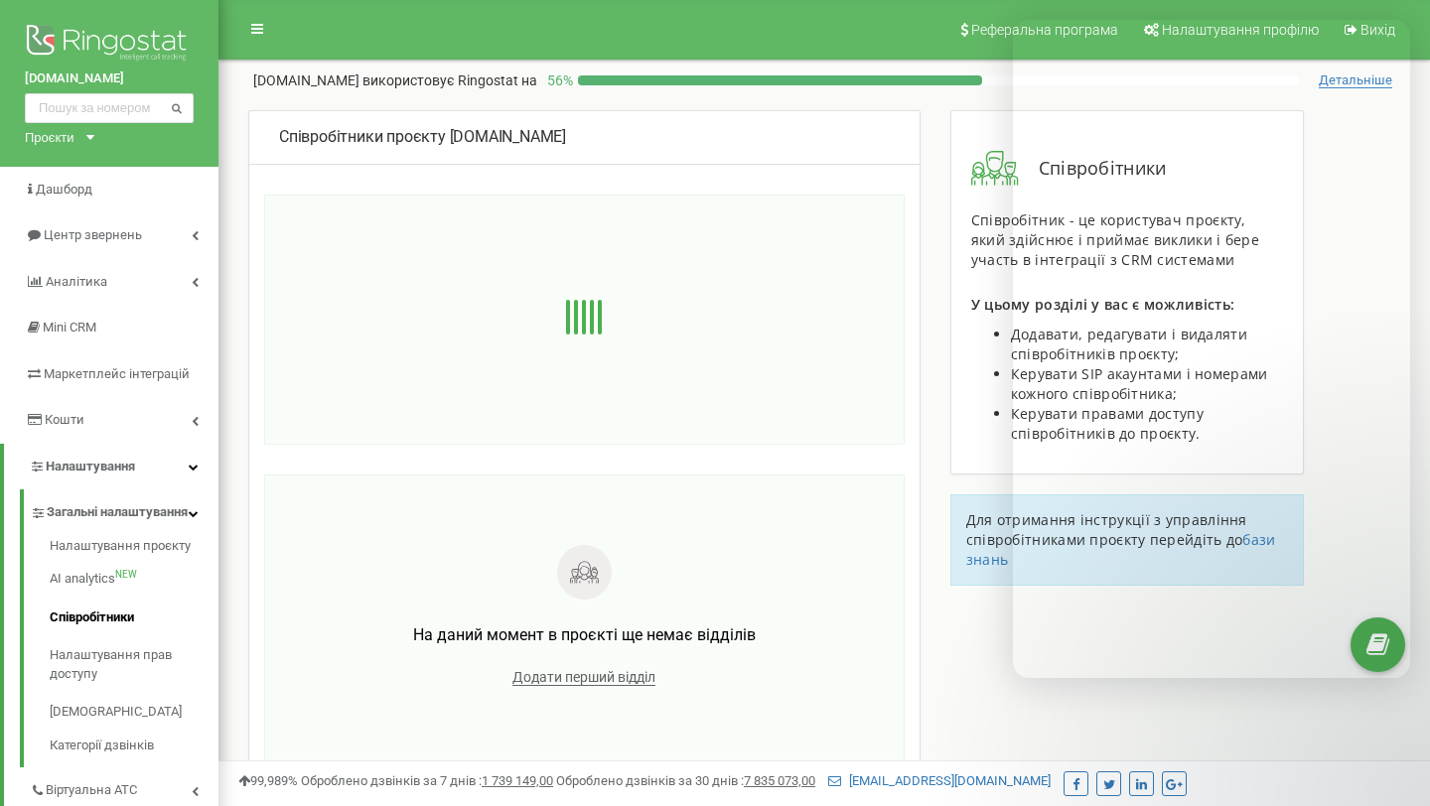 The width and height of the screenshot is (1430, 806). I want to click on span: Співробітники проєкту, so click(362, 136).